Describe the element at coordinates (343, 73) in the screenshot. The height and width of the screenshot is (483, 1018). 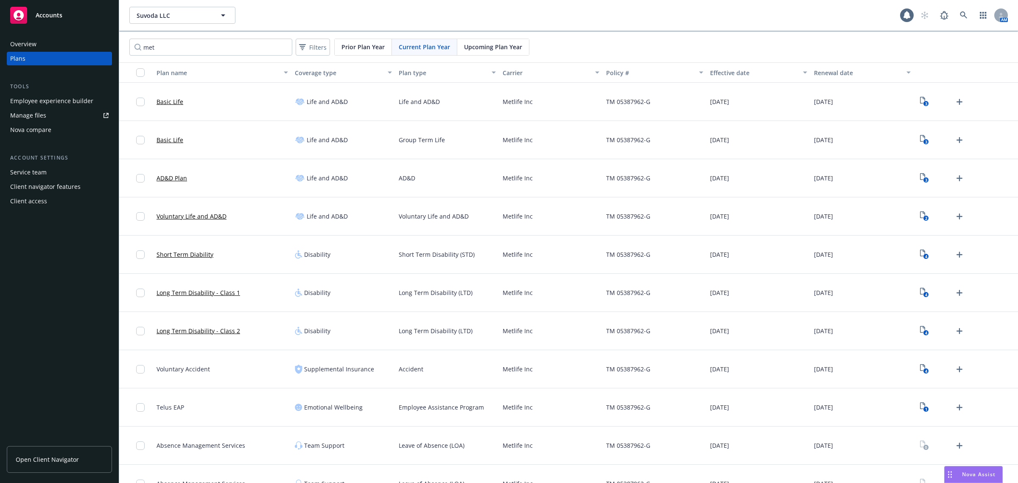
I see `button: Coverage type` at that location.